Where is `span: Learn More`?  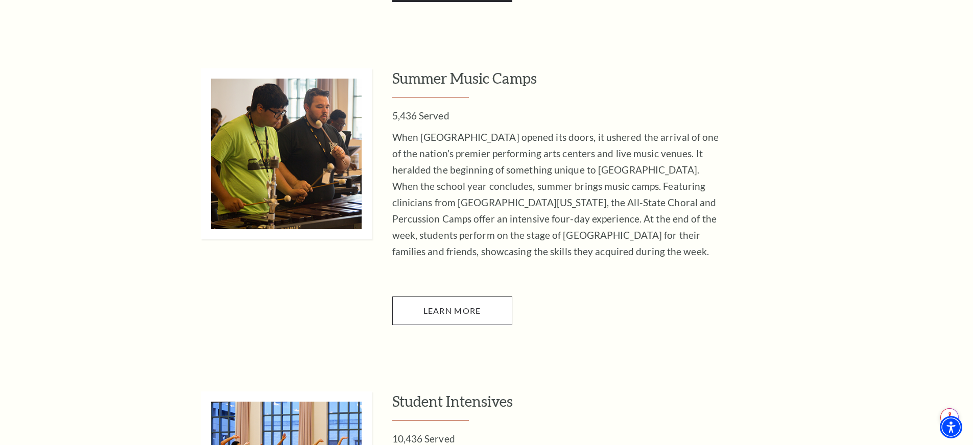 span: Learn More is located at coordinates (452, 310).